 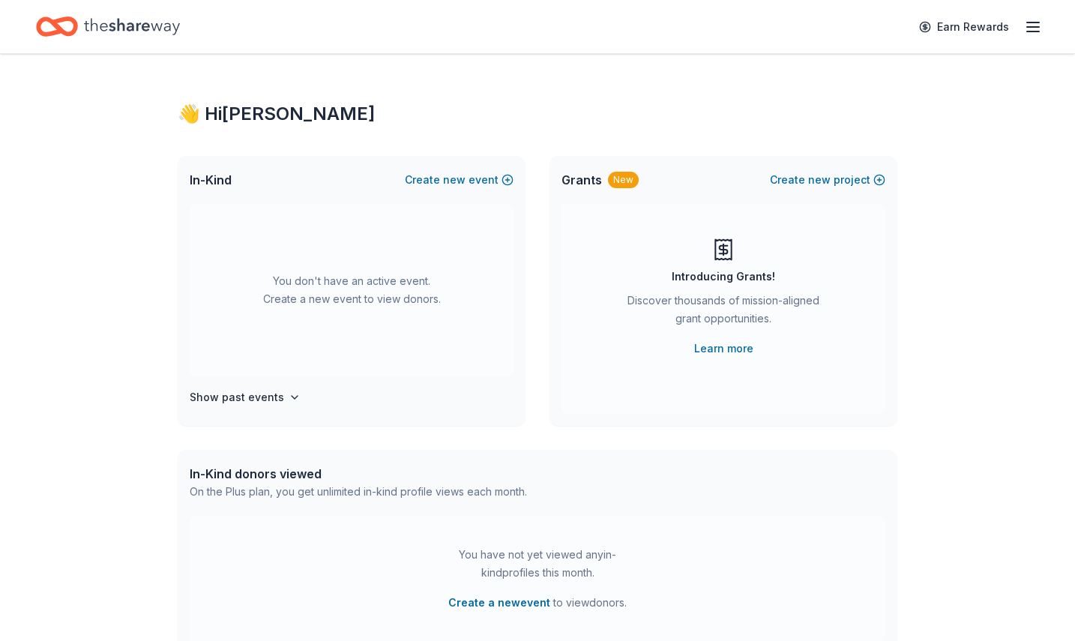 What do you see at coordinates (499, 602) in the screenshot?
I see `button: Create a newevent` at bounding box center [499, 602].